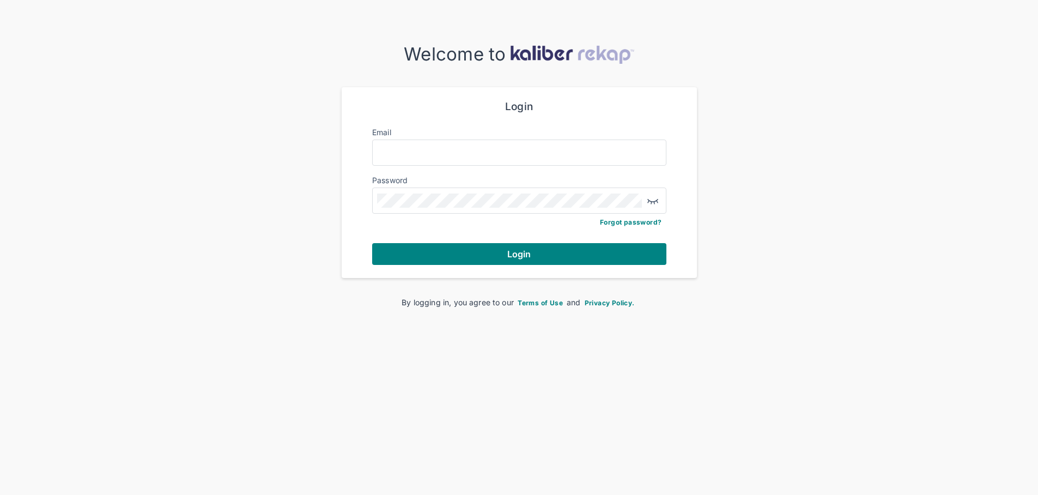 The height and width of the screenshot is (495, 1038). What do you see at coordinates (653, 201) in the screenshot?
I see `img: eye-closed.fa43b6e4.svg` at bounding box center [653, 201].